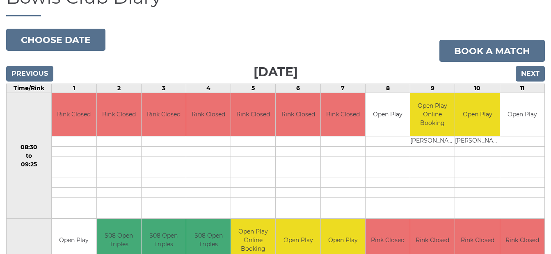  Describe the element at coordinates (30, 74) in the screenshot. I see `input: Previous` at that location.